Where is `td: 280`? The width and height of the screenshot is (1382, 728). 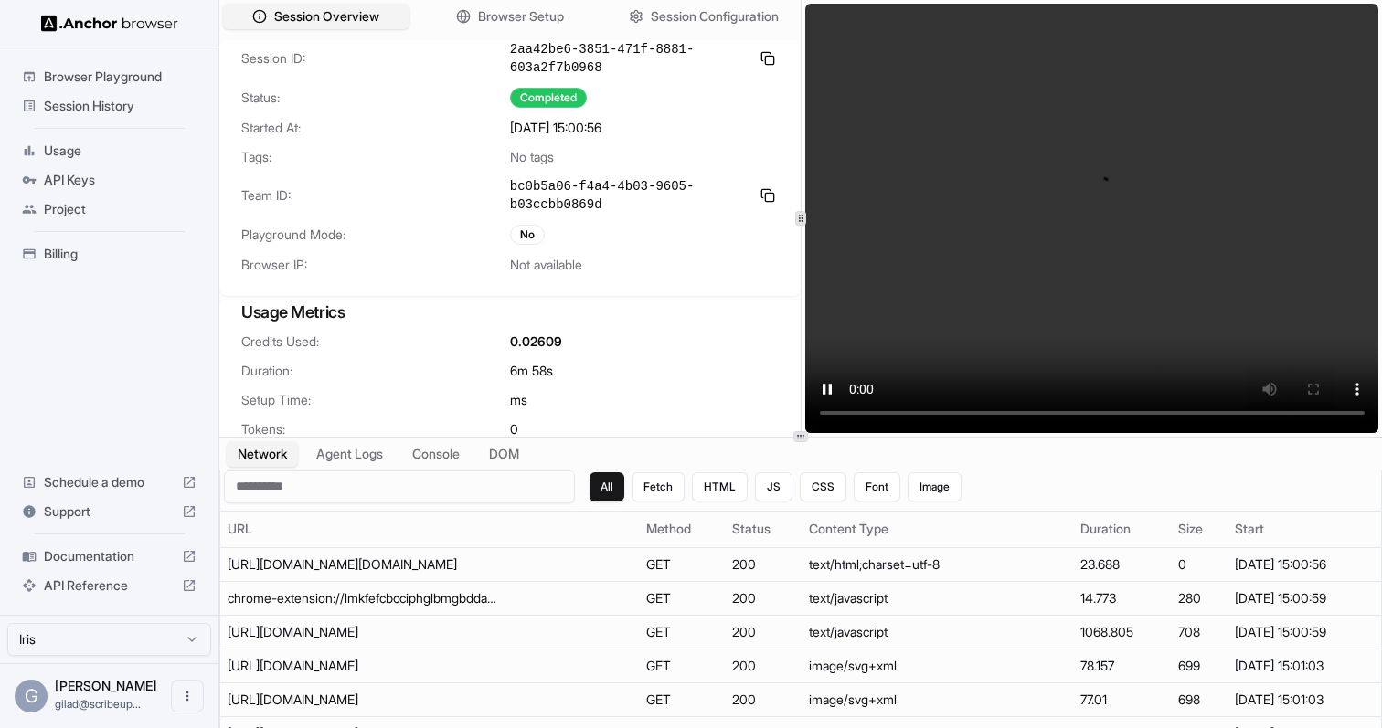
td: 280 is located at coordinates (1199, 598).